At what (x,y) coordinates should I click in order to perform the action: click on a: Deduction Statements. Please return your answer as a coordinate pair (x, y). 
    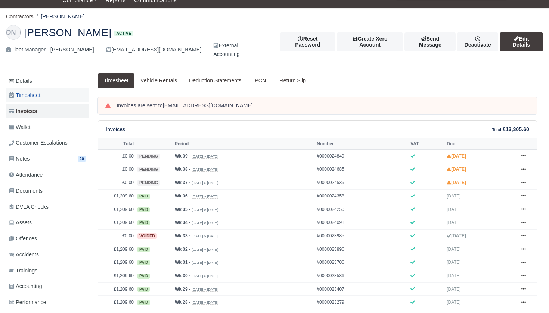
    Looking at the image, I should click on (215, 81).